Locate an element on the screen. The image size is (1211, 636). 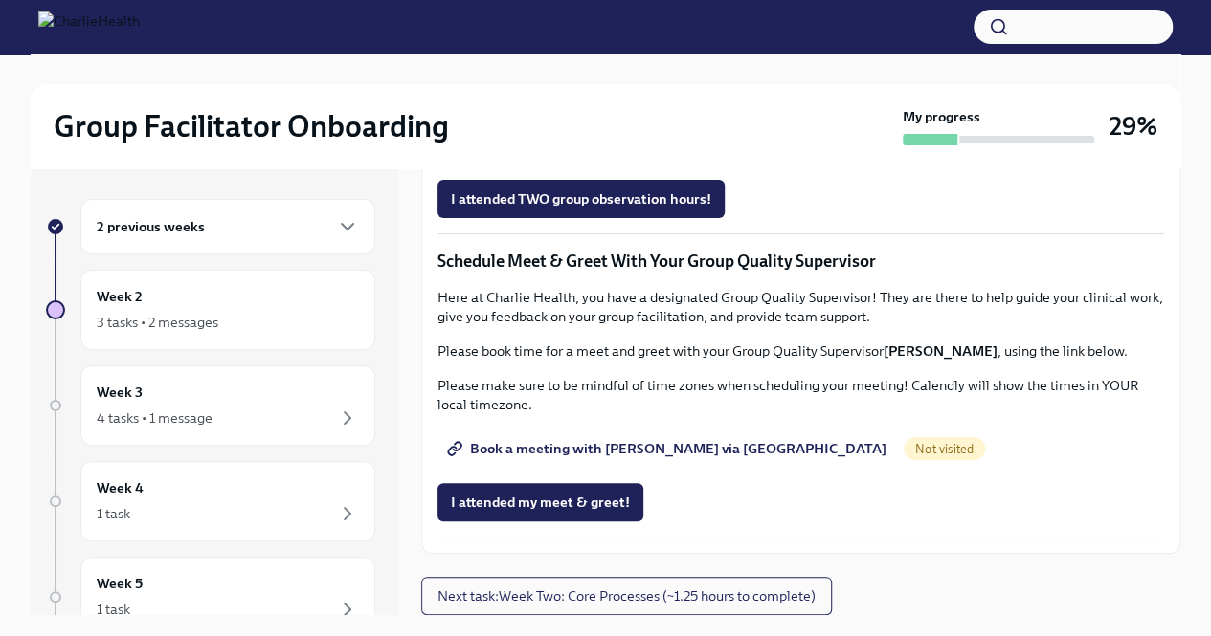
h3: 29% is located at coordinates (1133, 126).